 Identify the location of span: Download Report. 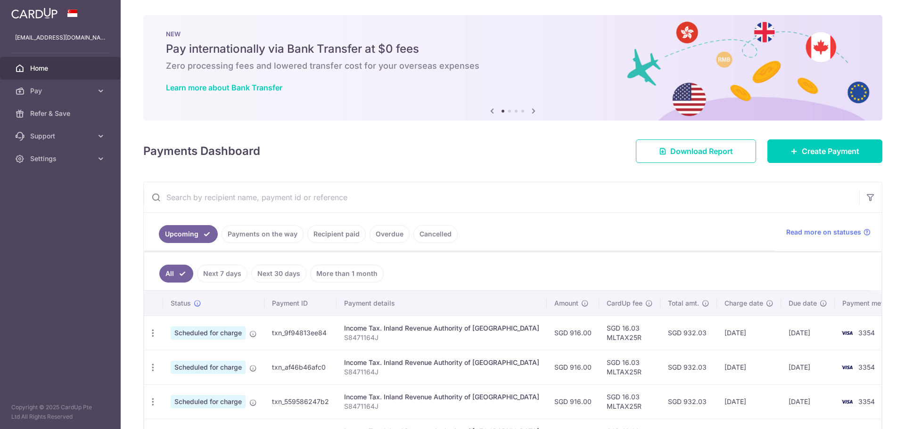
(701, 151).